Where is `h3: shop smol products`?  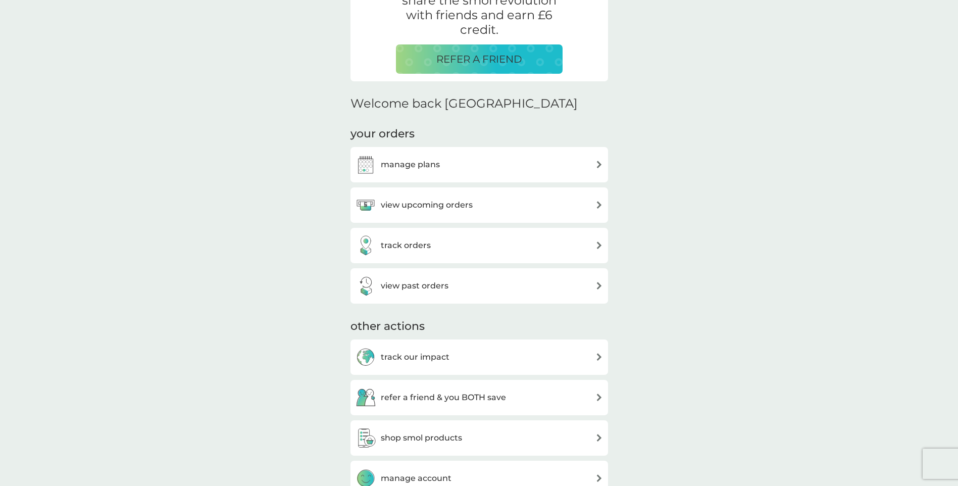 h3: shop smol products is located at coordinates (421, 438).